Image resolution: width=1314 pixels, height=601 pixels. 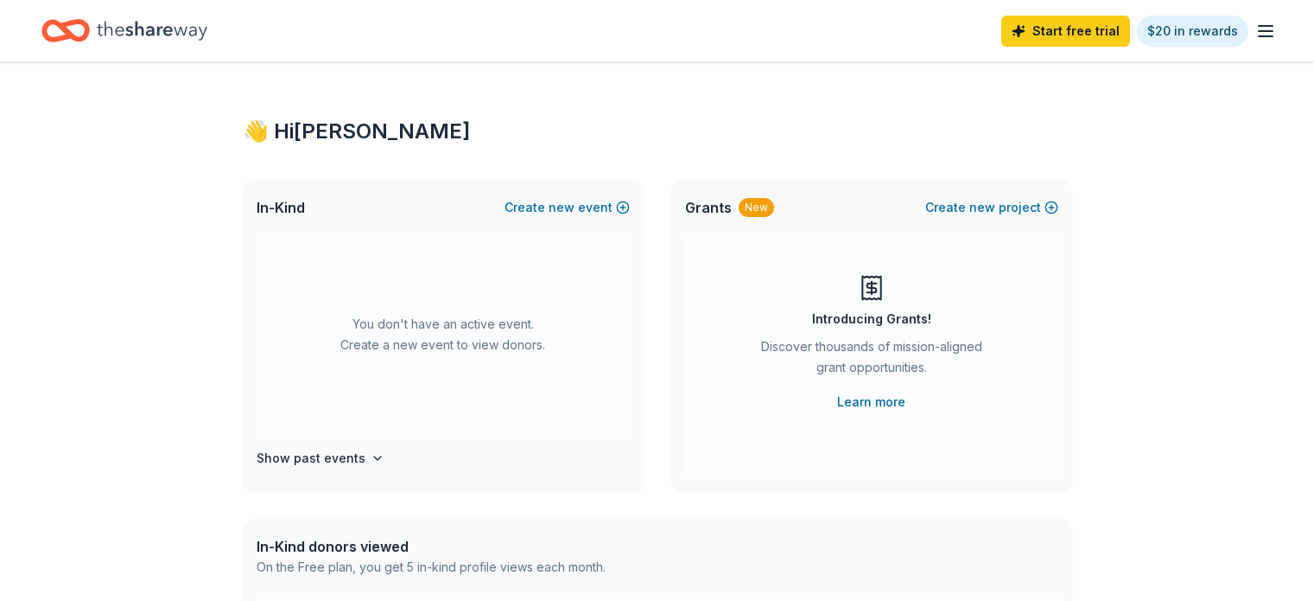 What do you see at coordinates (431, 546) in the screenshot?
I see `div: In-Kind donors viewed` at bounding box center [431, 546].